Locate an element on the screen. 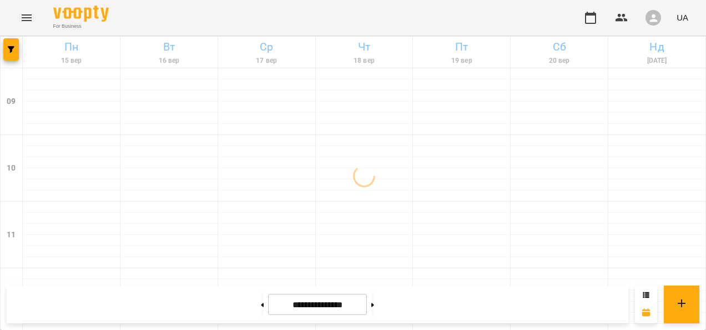  h6: Пн is located at coordinates (71, 47).